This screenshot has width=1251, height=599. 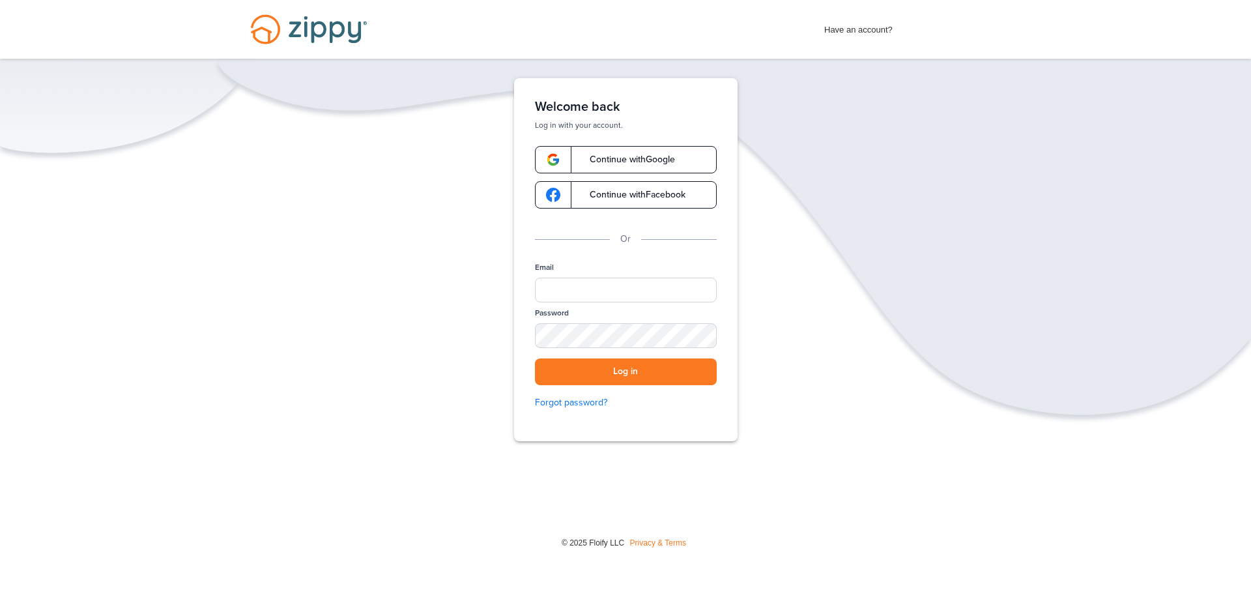 I want to click on label: Password, so click(x=552, y=313).